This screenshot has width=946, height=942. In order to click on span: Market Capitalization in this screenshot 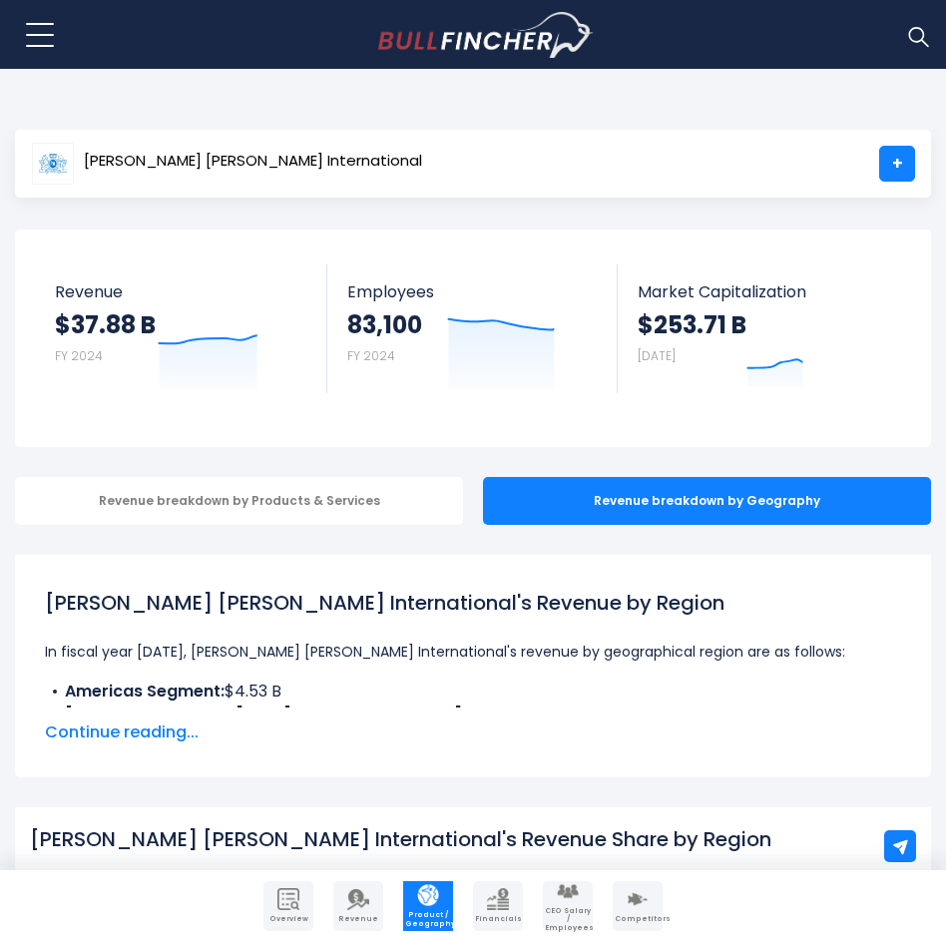, I will do `click(763, 291)`.